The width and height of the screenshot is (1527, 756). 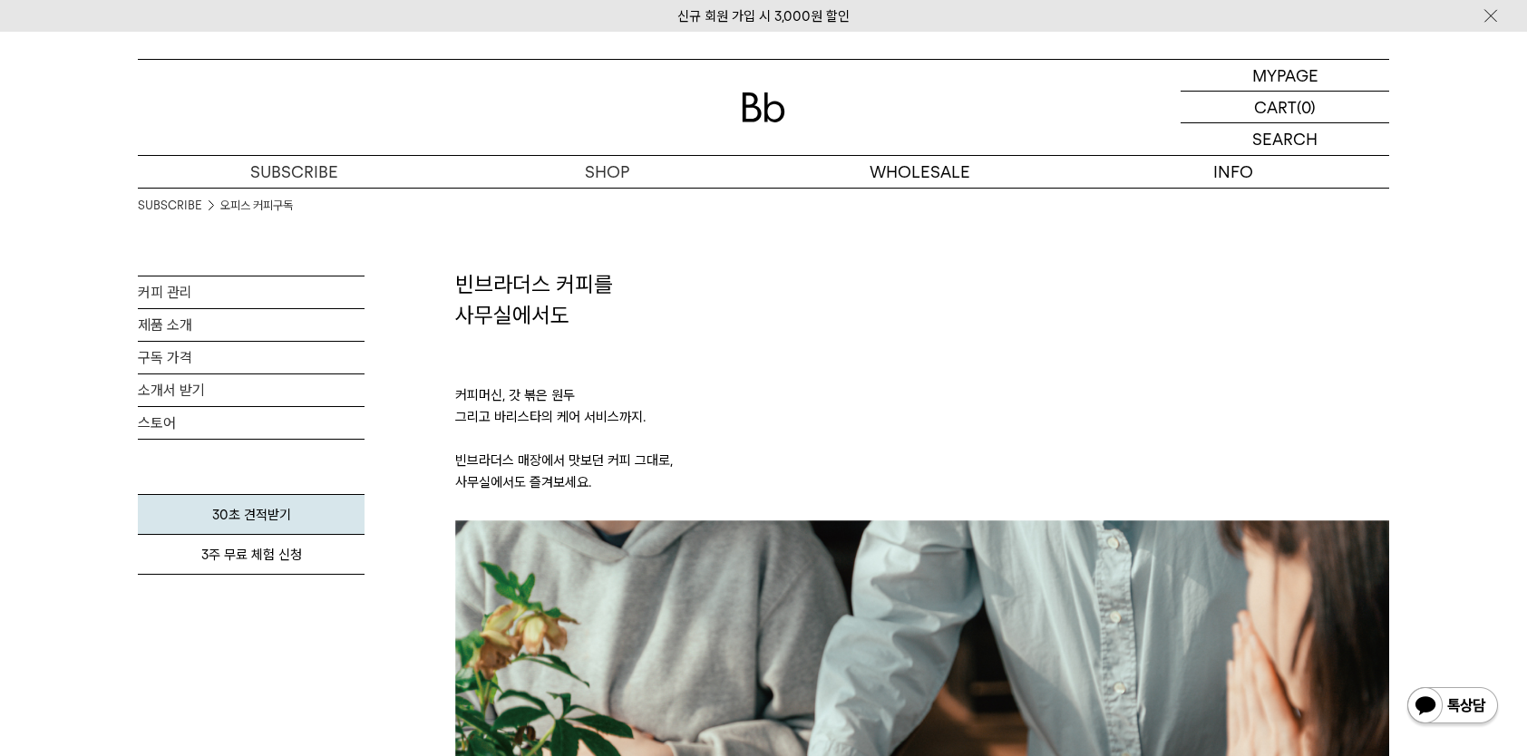 I want to click on p: SHOP, so click(x=607, y=171).